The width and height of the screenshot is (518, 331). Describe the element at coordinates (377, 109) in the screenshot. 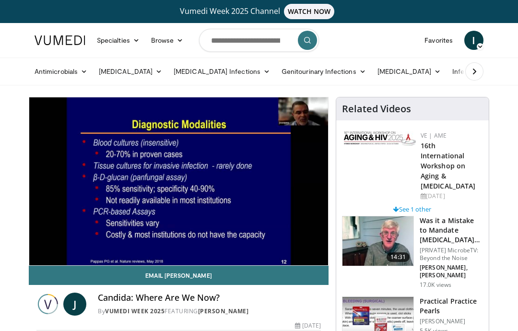

I see `h4: Related Videos` at that location.